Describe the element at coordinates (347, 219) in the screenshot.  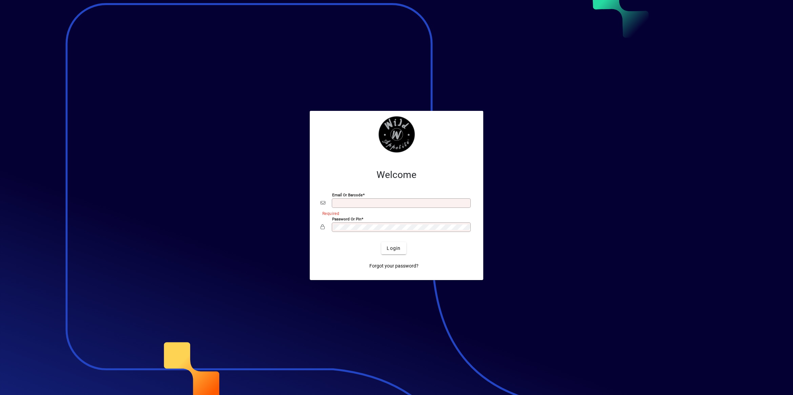
I see `mat-label: Password or Pin` at that location.